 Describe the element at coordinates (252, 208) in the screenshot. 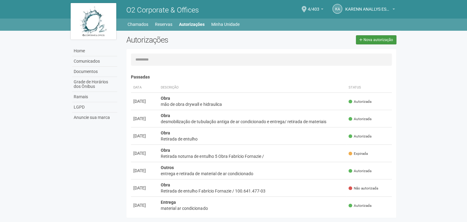

I see `div: material ar condicionado` at that location.